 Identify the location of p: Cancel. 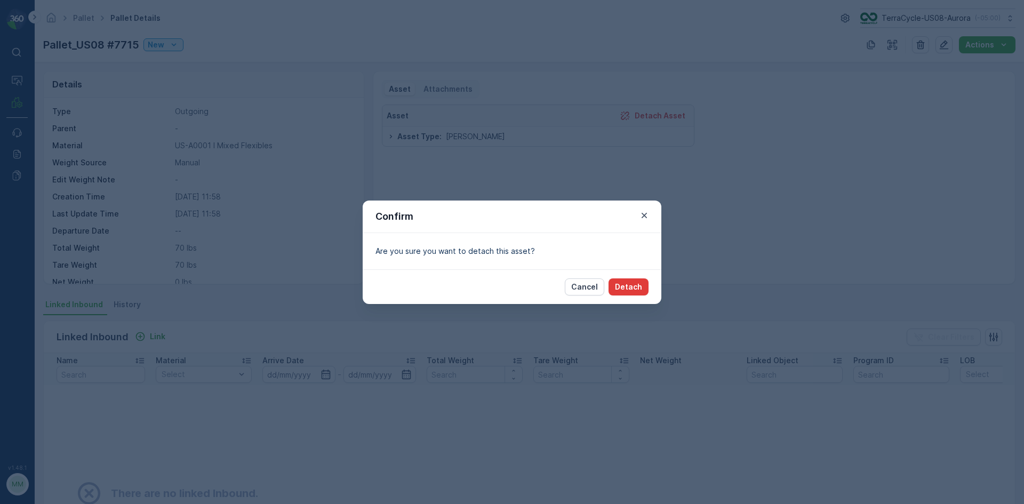
(585, 287).